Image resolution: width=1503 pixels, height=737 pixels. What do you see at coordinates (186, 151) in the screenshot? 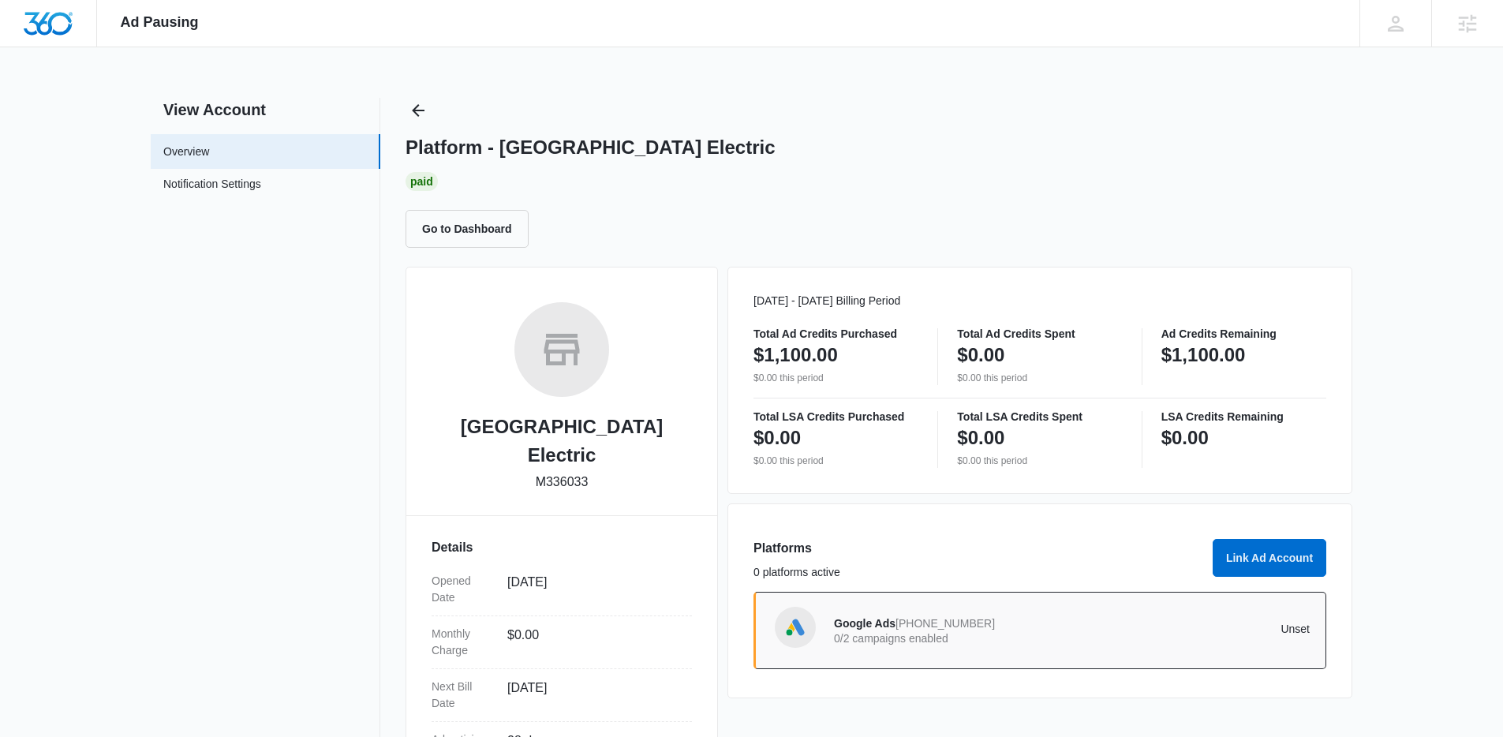
I see `a: Overview` at bounding box center [186, 151].